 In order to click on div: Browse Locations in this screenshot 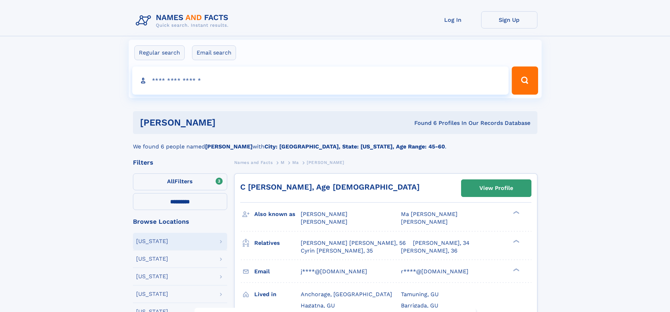, I will do `click(180, 222)`.